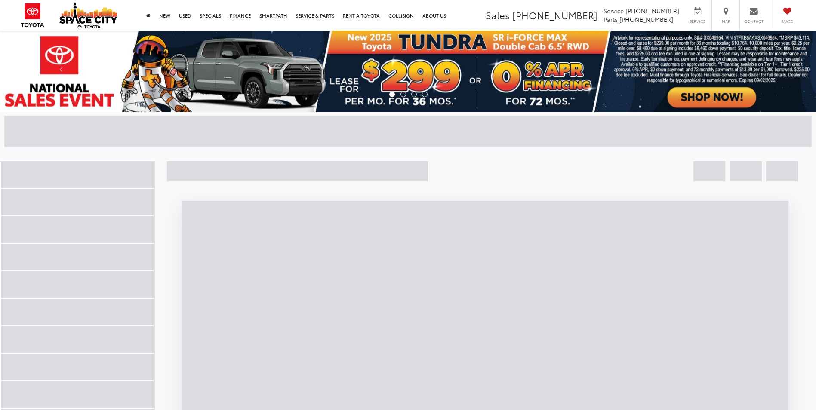 Image resolution: width=816 pixels, height=410 pixels. What do you see at coordinates (88, 15) in the screenshot?
I see `img: Space City Toyota` at bounding box center [88, 15].